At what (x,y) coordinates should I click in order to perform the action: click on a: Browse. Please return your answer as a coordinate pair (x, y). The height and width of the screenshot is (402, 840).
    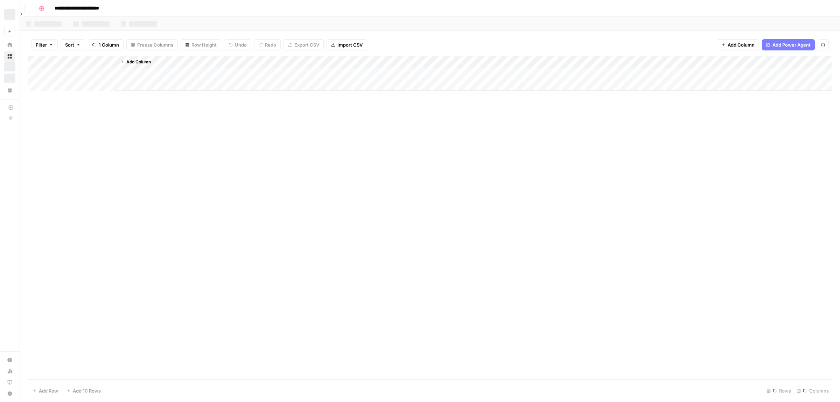
    Looking at the image, I should click on (10, 56).